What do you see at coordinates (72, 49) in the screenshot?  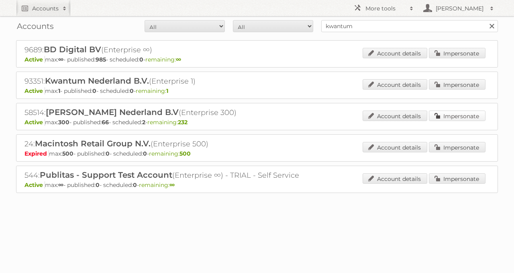 I see `span: BD Digital BV` at bounding box center [72, 49].